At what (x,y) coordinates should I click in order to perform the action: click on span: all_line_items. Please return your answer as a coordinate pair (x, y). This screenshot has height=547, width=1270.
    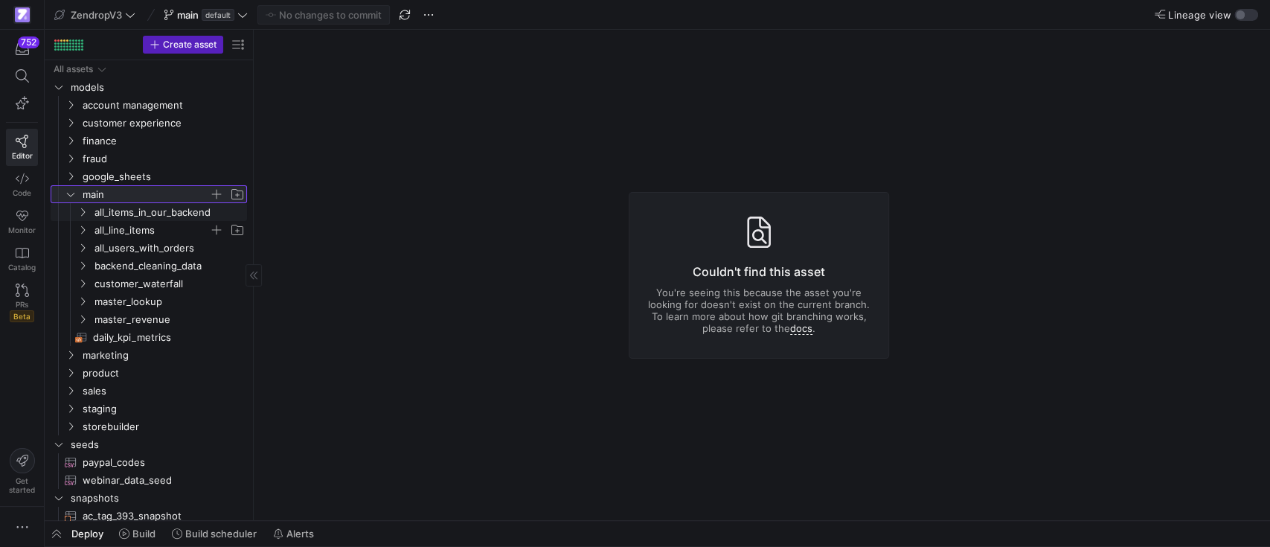
    Looking at the image, I should click on (152, 230).